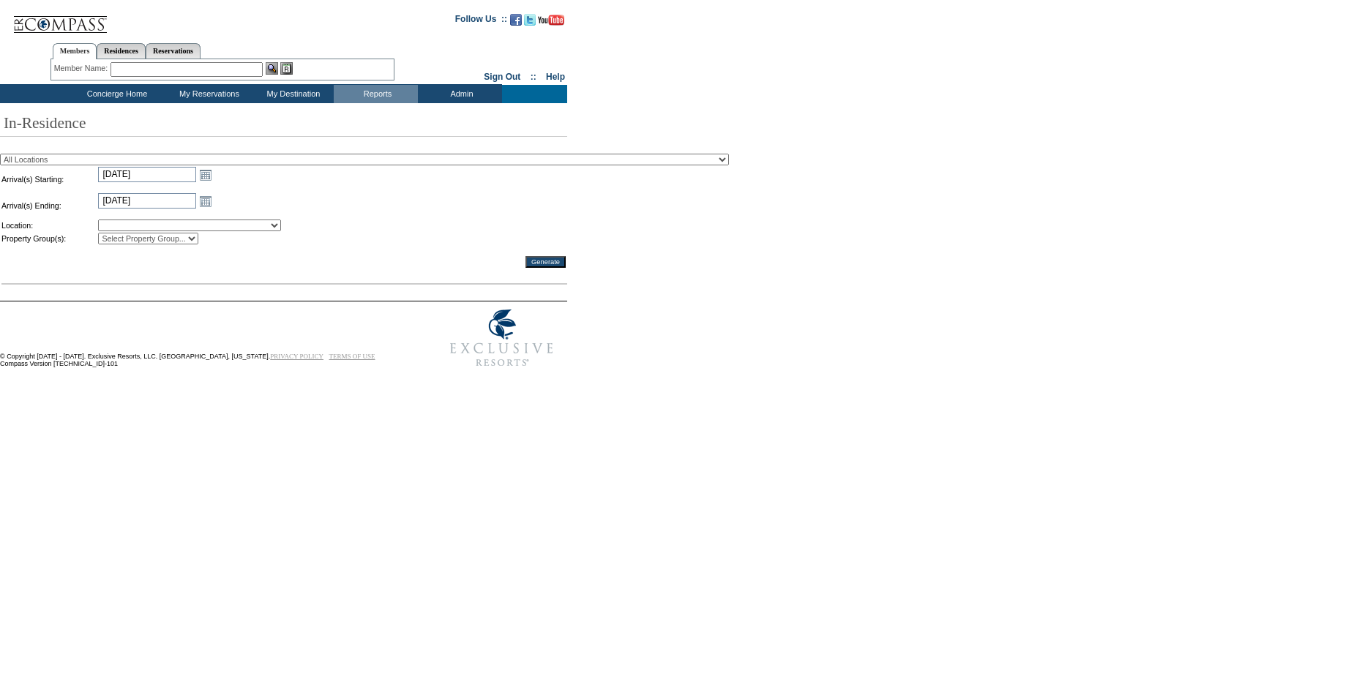 The image size is (1370, 698). I want to click on img: Become our fan on Facebook, so click(516, 20).